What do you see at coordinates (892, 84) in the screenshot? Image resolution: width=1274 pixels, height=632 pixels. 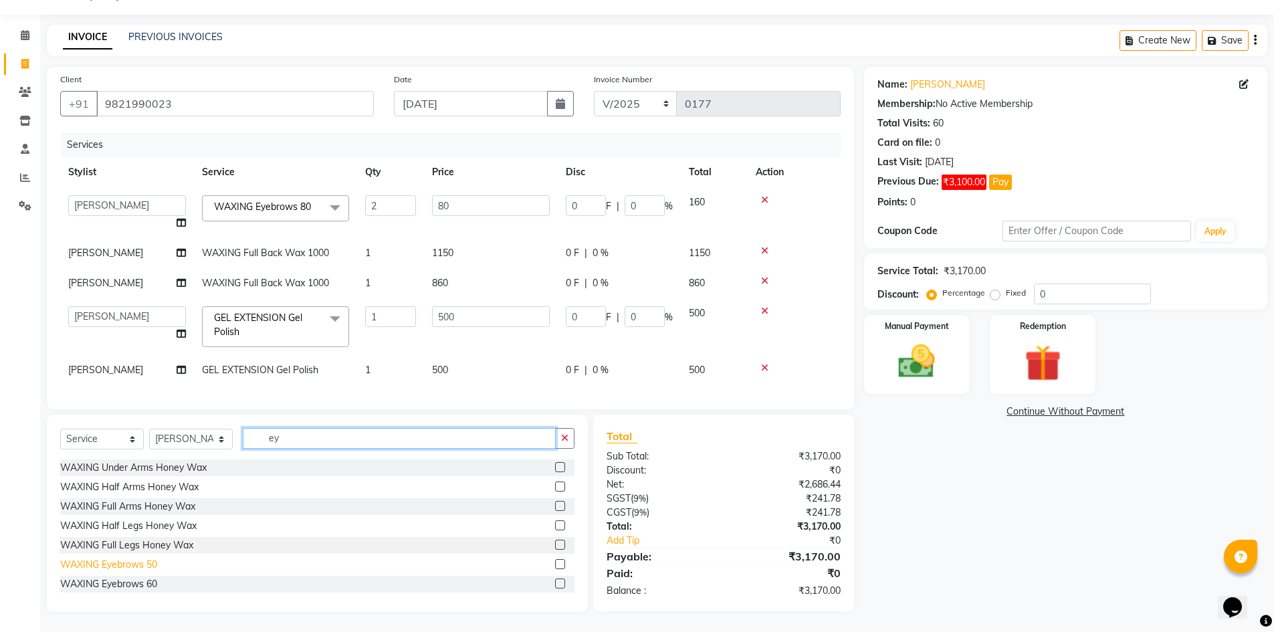 I see `div: Name:` at bounding box center [892, 84].